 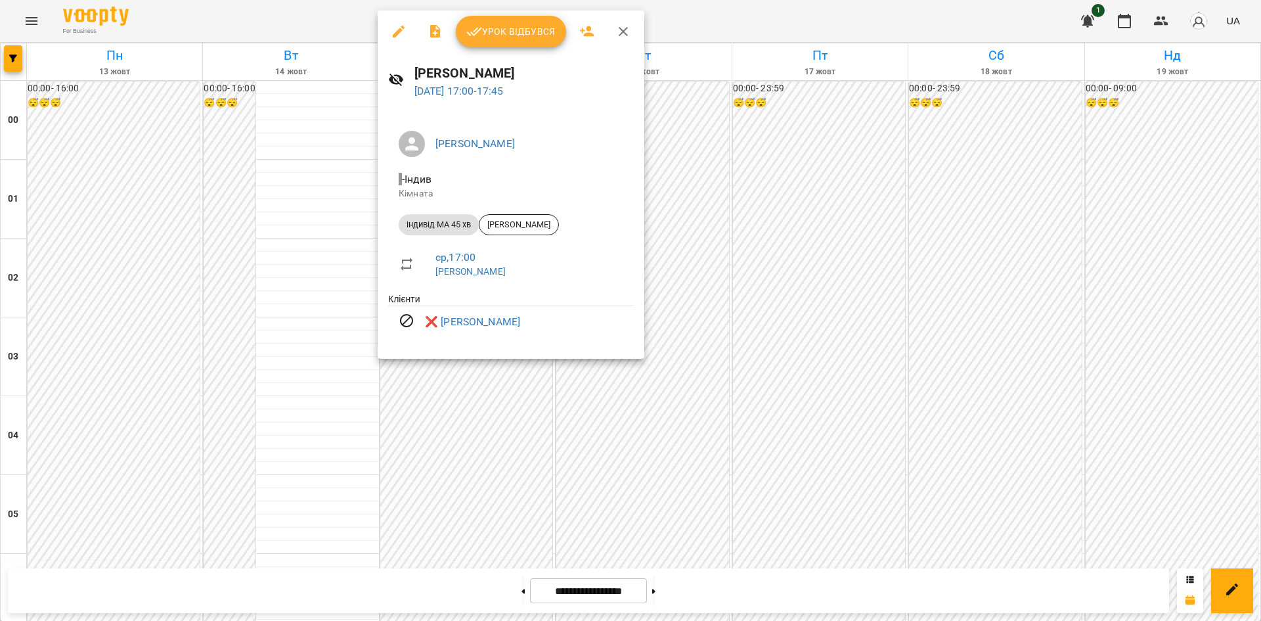 I want to click on a: ср , 17:00, so click(x=455, y=257).